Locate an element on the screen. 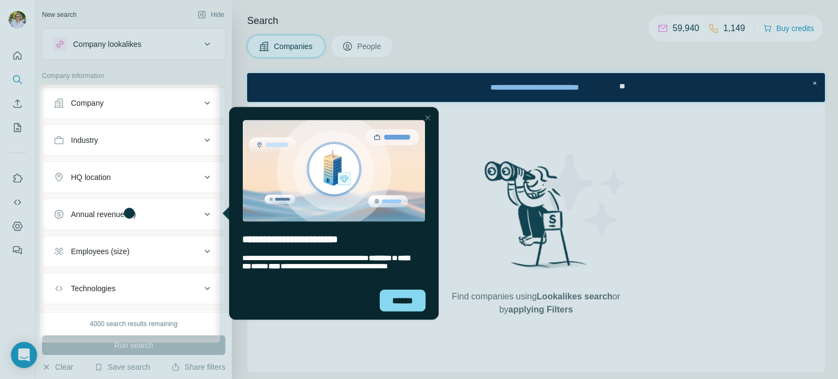 The image size is (838, 379). div: Technologies is located at coordinates (93, 289).